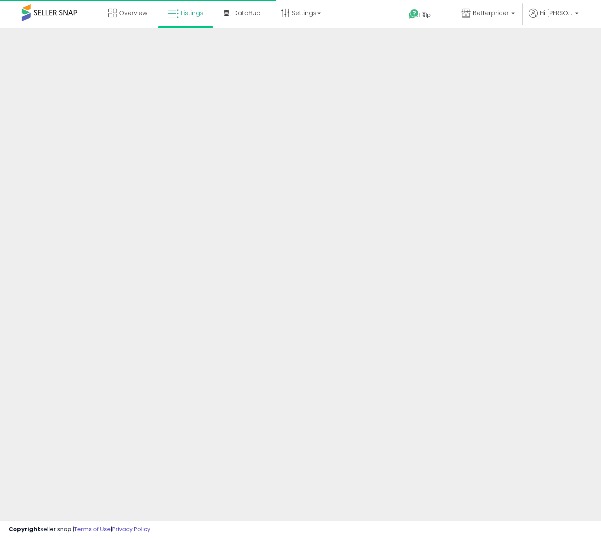 The image size is (601, 538). I want to click on span: Listings, so click(192, 13).